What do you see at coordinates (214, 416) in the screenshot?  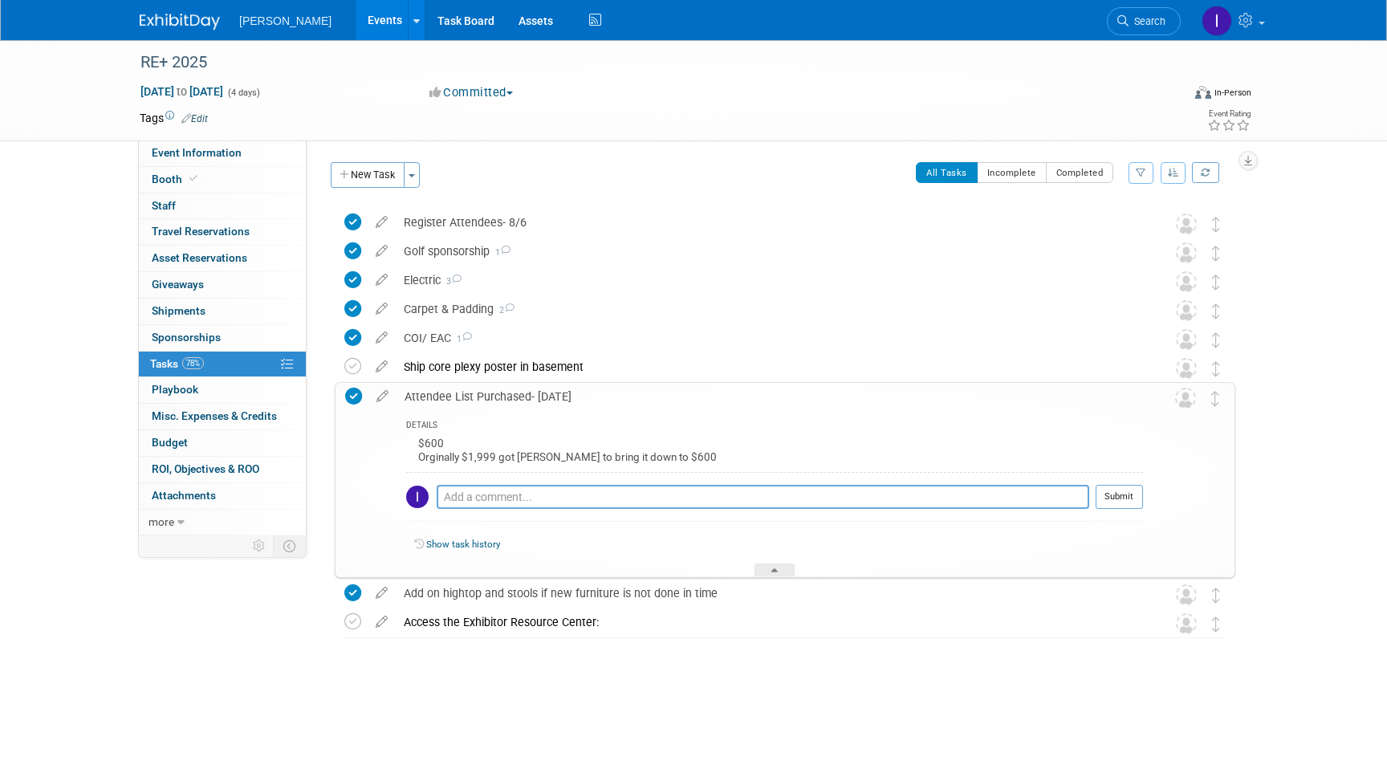 I see `span: Misc. Expenses & Credits` at bounding box center [214, 416].